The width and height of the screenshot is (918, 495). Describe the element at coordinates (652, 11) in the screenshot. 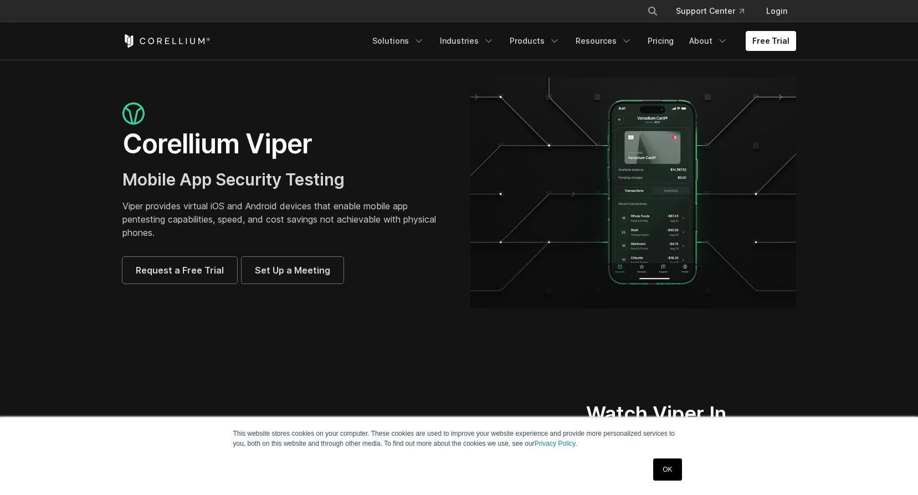

I see `button: Search` at that location.